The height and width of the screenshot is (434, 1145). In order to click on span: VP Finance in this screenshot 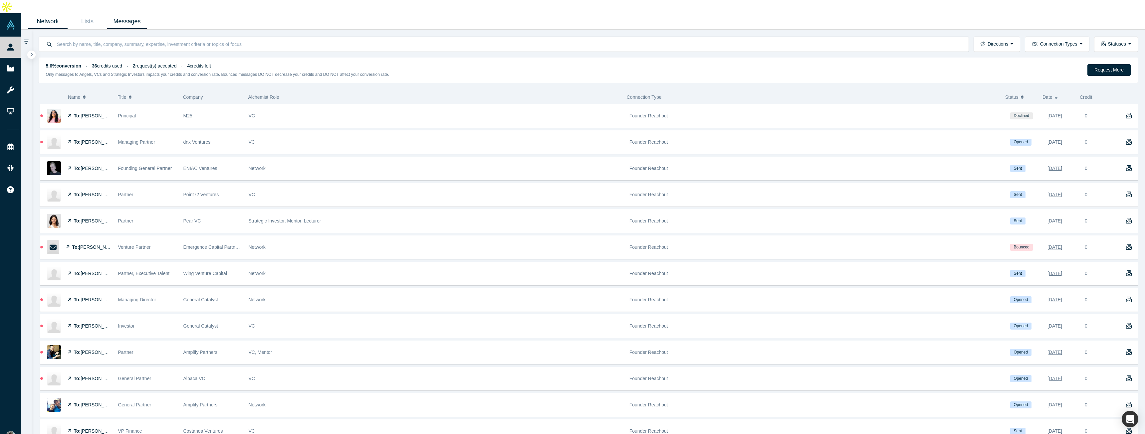, I will do `click(130, 431)`.